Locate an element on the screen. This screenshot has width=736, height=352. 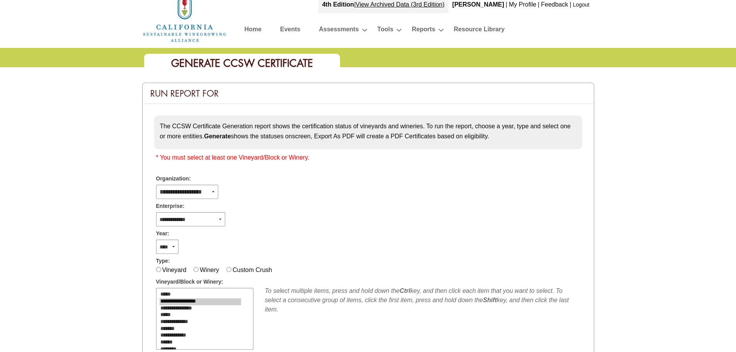
span: Vineyard/Block or Winery: is located at coordinates (190, 282).